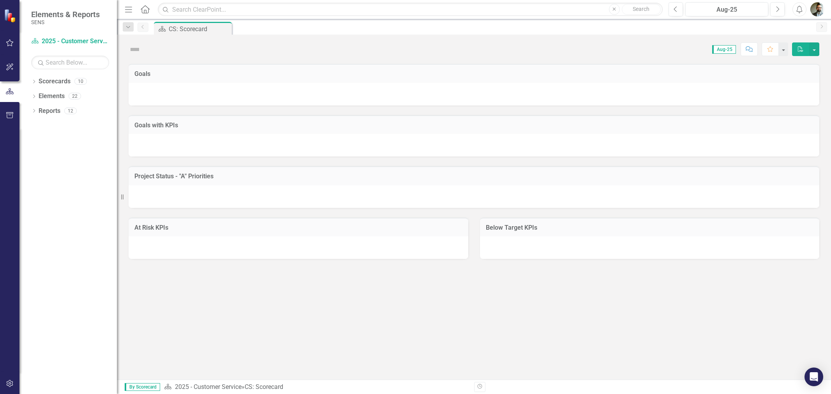 The width and height of the screenshot is (831, 394). I want to click on span: By Scorecard, so click(142, 387).